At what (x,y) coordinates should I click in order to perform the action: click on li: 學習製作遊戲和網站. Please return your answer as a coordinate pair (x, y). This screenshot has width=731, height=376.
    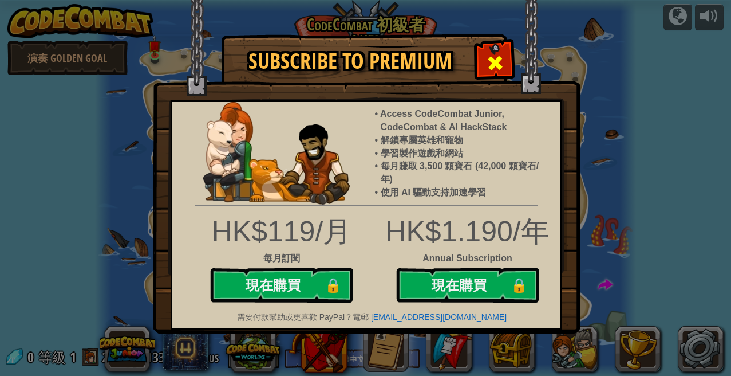
    Looking at the image, I should click on (465, 153).